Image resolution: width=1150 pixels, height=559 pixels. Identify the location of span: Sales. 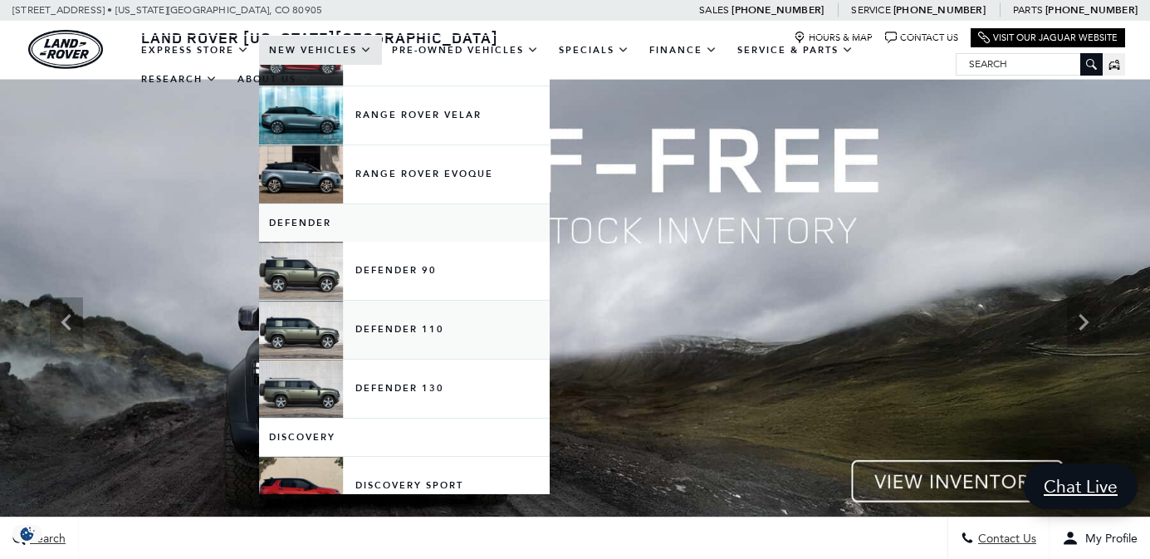
(714, 10).